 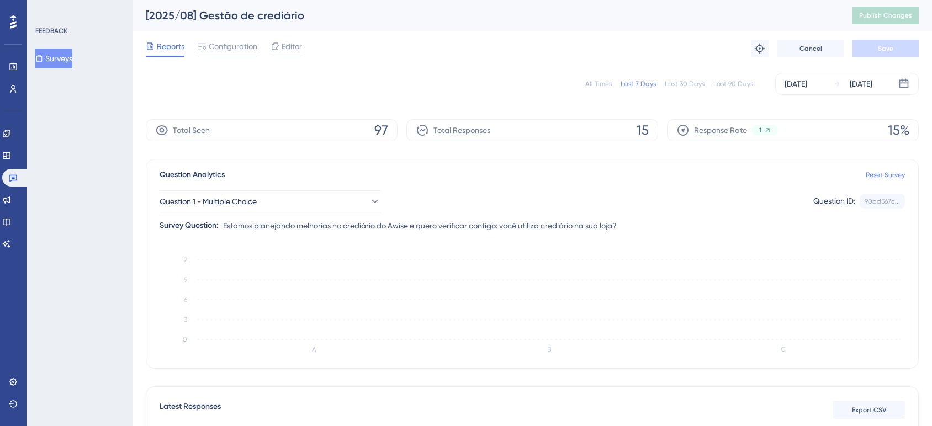 I want to click on button: Cancel, so click(x=810, y=49).